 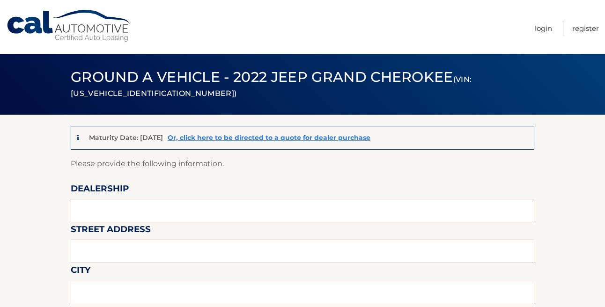 I want to click on label: Dealership, so click(x=100, y=190).